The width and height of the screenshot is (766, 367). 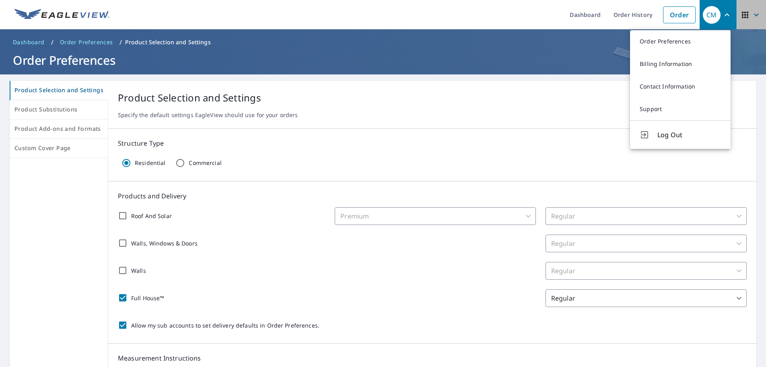 What do you see at coordinates (383, 60) in the screenshot?
I see `h1: Order Preferences` at bounding box center [383, 60].